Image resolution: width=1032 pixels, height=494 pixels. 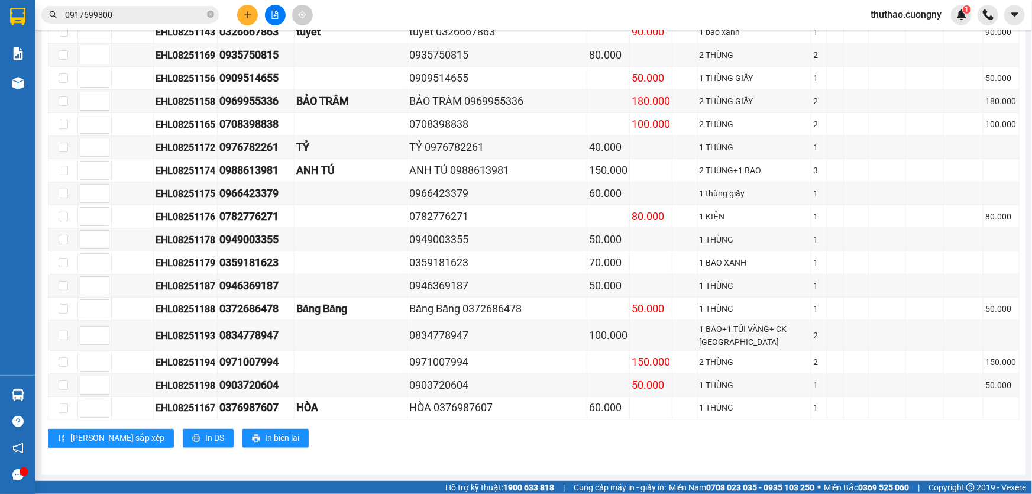 What do you see at coordinates (185, 286) in the screenshot?
I see `div: EHL08251187` at bounding box center [185, 286].